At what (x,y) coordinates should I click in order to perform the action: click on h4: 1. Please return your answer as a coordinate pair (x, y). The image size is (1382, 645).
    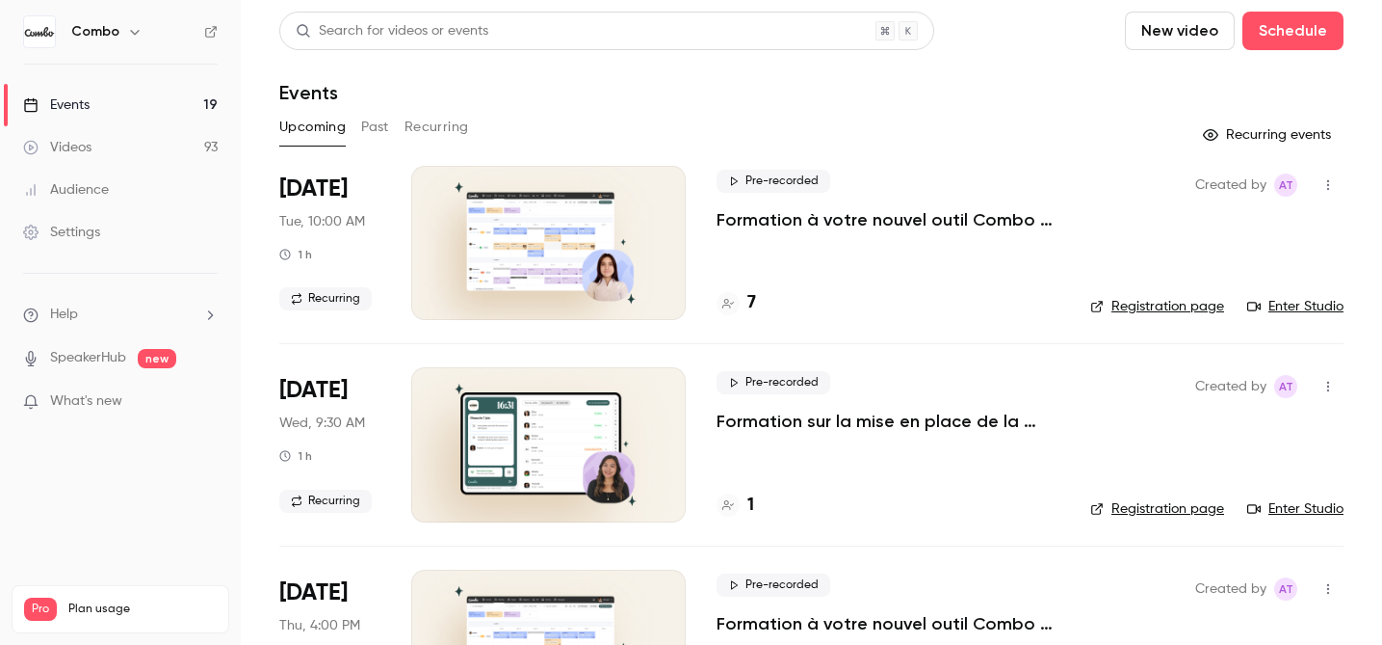
    Looking at the image, I should click on (750, 505).